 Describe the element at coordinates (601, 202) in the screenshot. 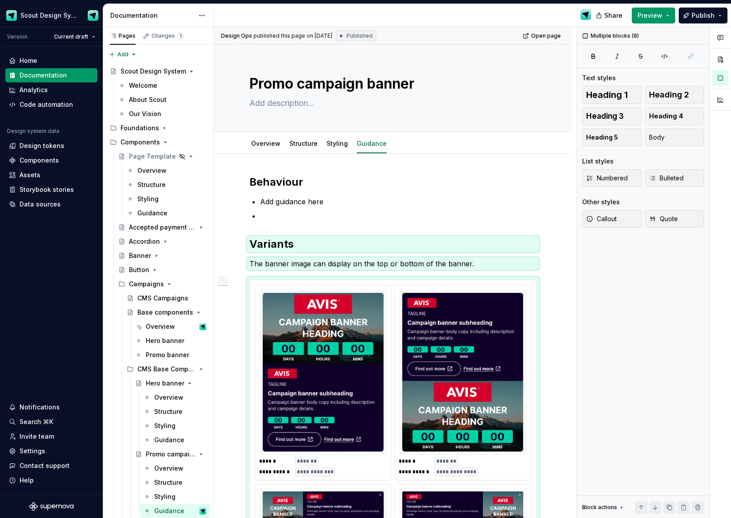

I see `div: Other styles` at that location.